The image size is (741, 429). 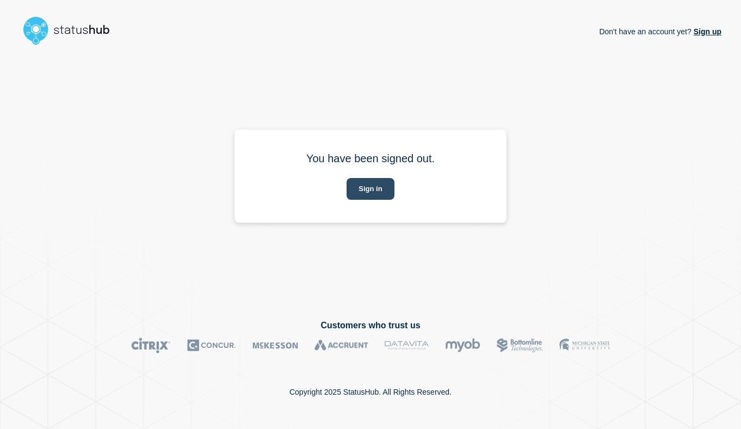 I want to click on img: Citrix logo, so click(x=151, y=345).